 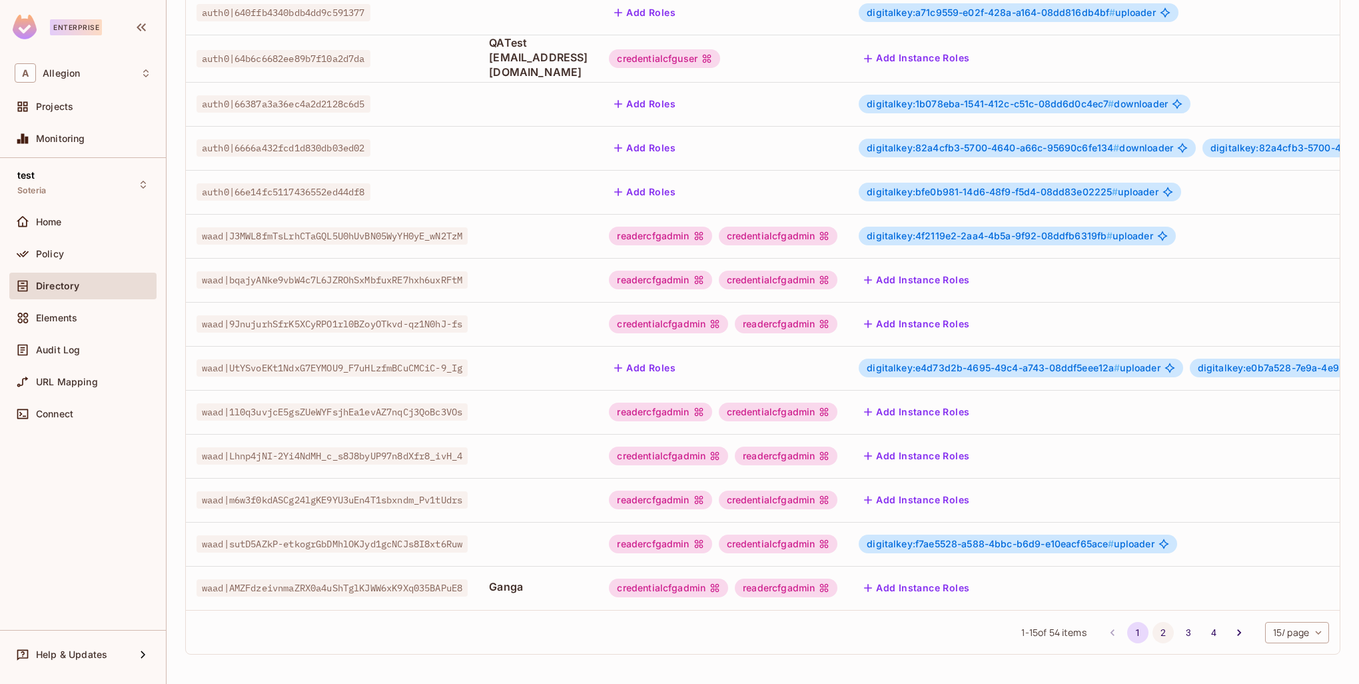 I want to click on img: SReyMgAAAABJRU5ErkJggg==, so click(x=25, y=27).